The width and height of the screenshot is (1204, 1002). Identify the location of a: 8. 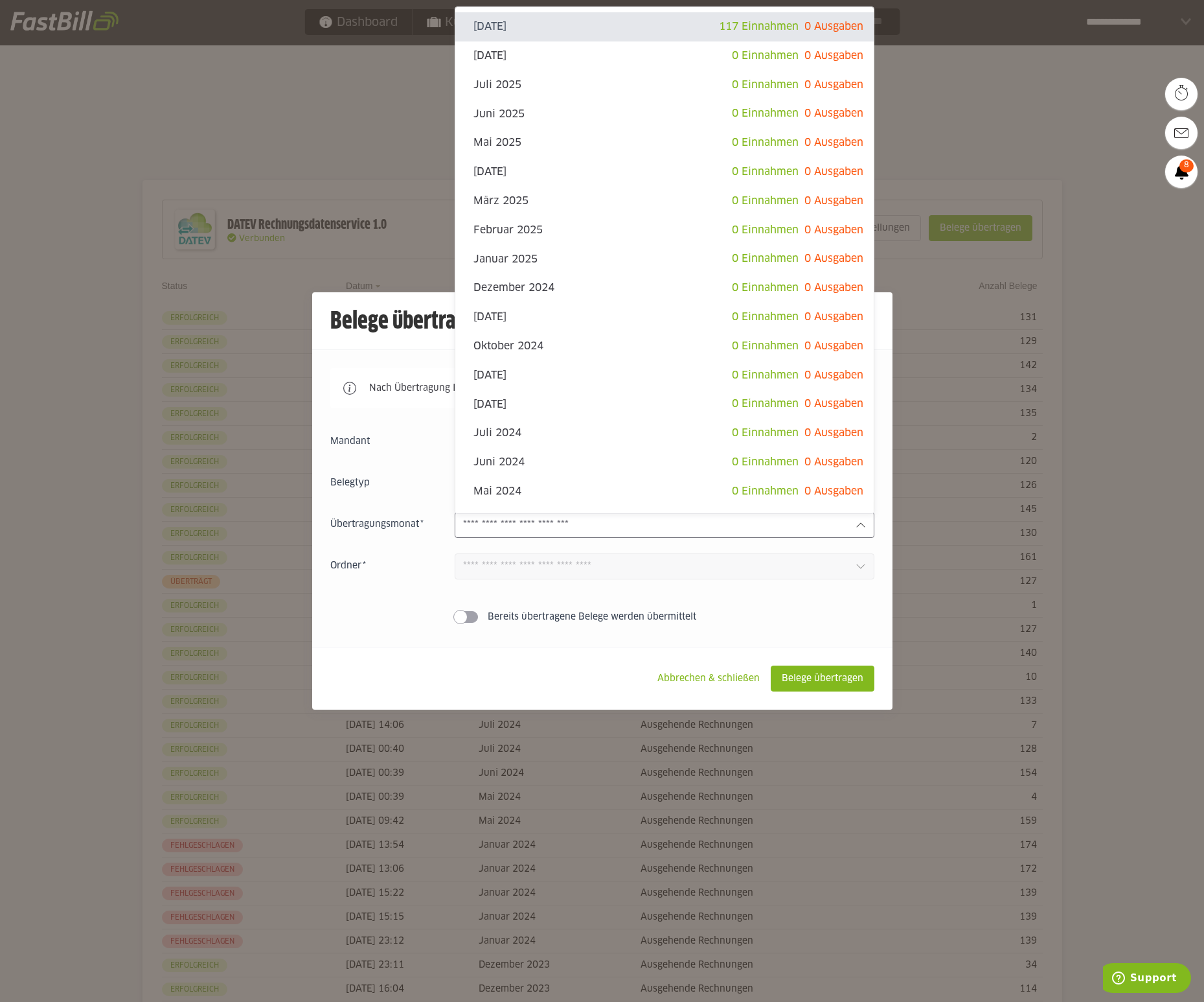
(1181, 172).